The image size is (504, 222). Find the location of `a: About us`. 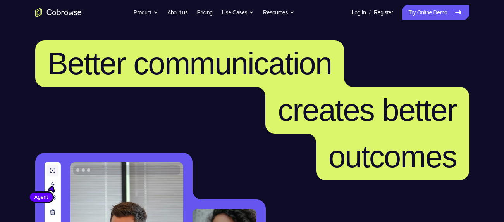

a: About us is located at coordinates (178, 12).